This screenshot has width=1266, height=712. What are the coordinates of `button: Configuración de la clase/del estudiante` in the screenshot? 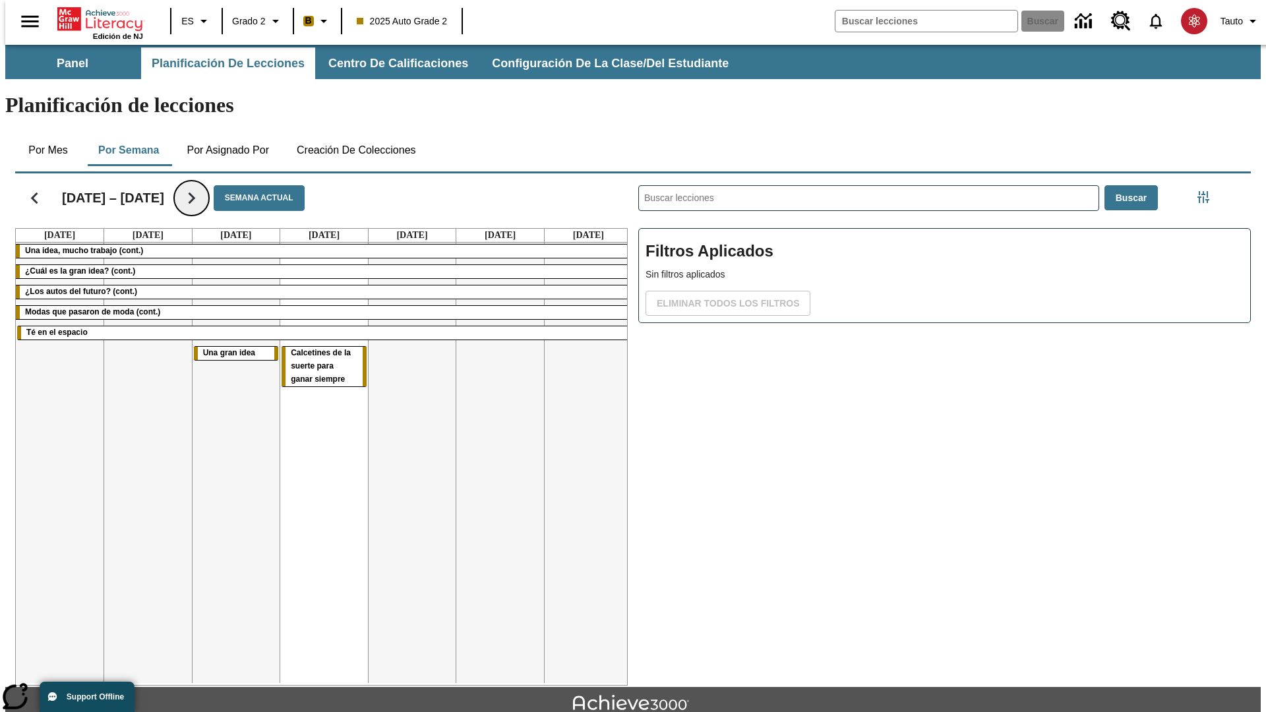 It's located at (610, 63).